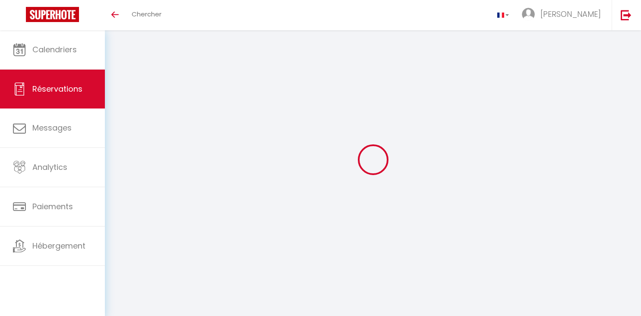 The width and height of the screenshot is (641, 316). Describe the element at coordinates (146, 14) in the screenshot. I see `span: Chercher` at that location.